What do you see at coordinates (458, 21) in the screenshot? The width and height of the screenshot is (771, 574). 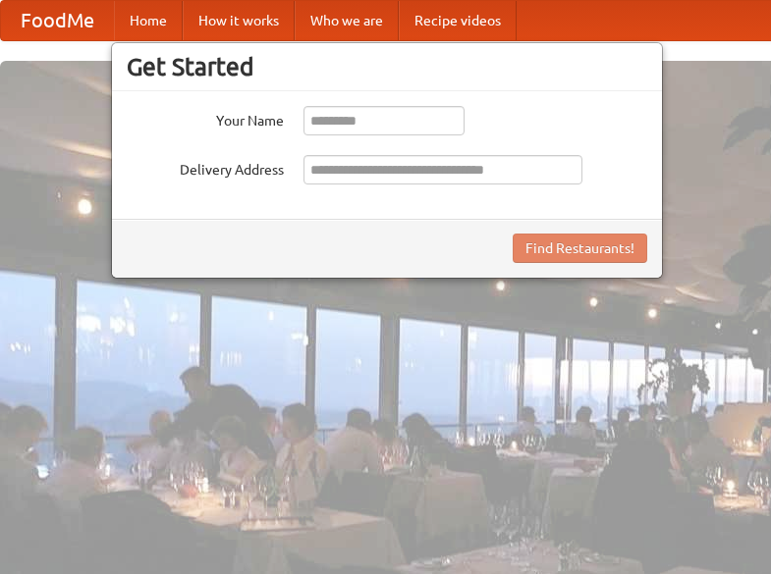 I see `a: Recipe videos` at bounding box center [458, 21].